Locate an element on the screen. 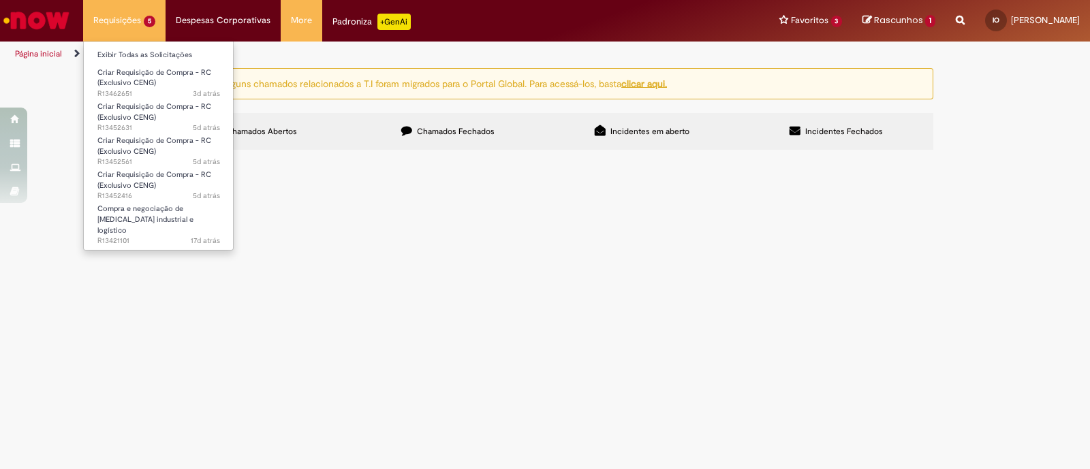 The height and width of the screenshot is (469, 1090). span: 3 is located at coordinates (837, 21).